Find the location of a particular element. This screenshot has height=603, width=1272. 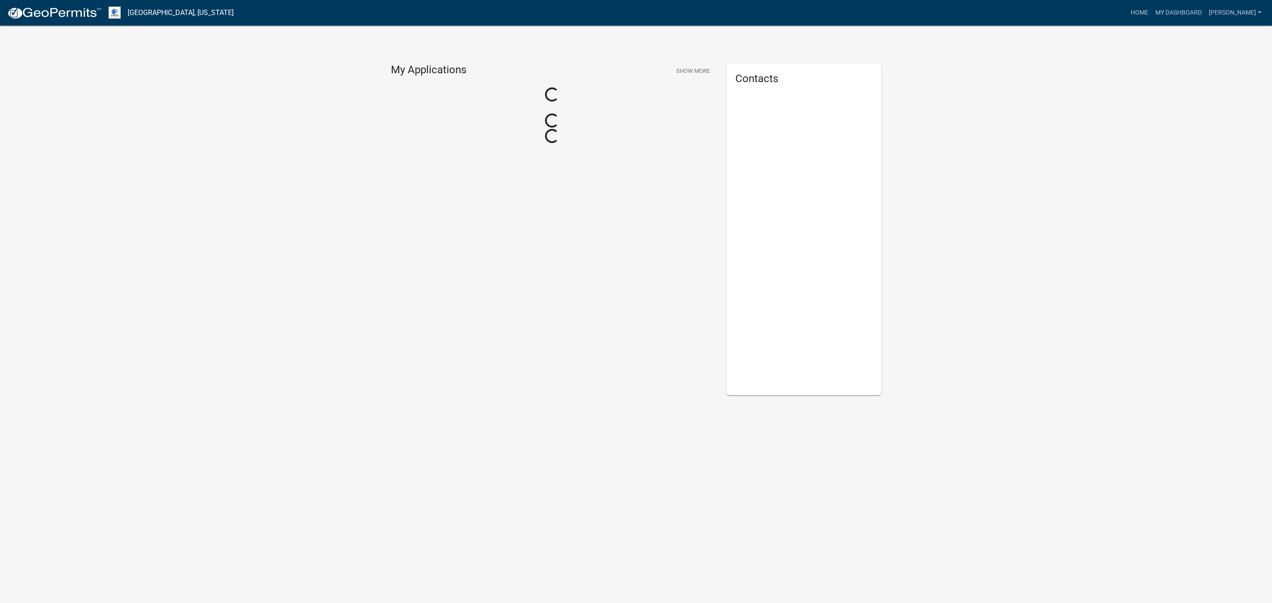

a: Home is located at coordinates (1139, 13).